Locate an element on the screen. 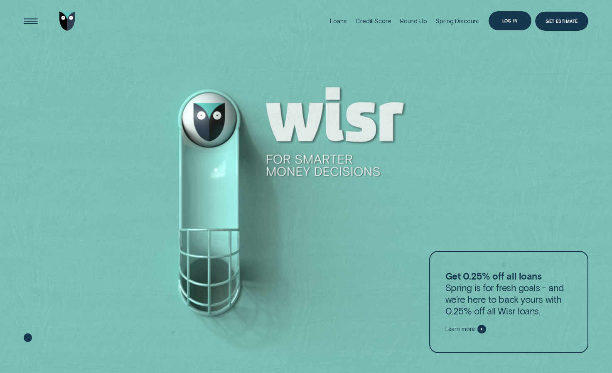  button: Open Menu is located at coordinates (31, 21).